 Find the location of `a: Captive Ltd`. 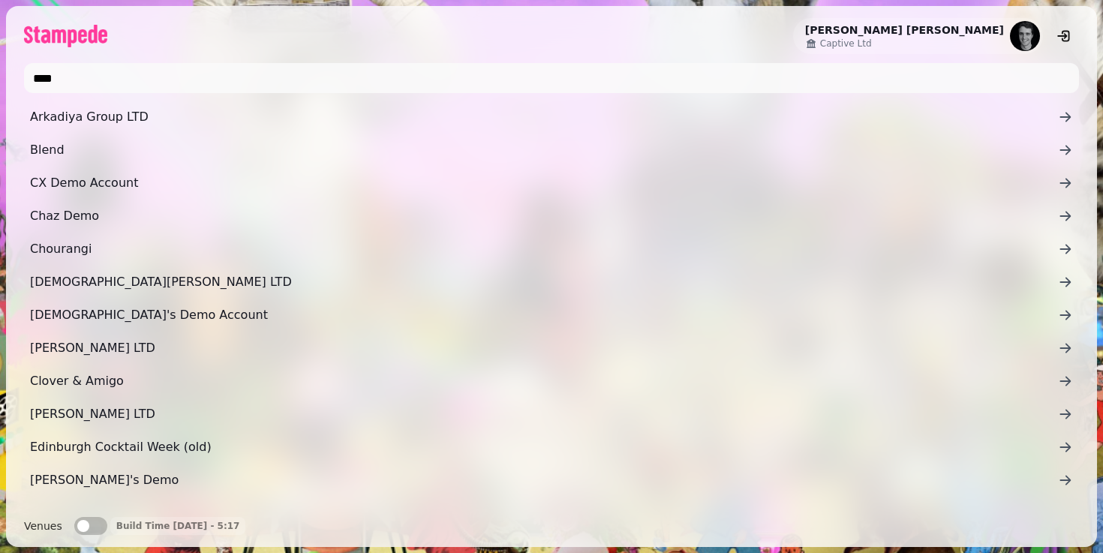

a: Captive Ltd is located at coordinates (904, 44).